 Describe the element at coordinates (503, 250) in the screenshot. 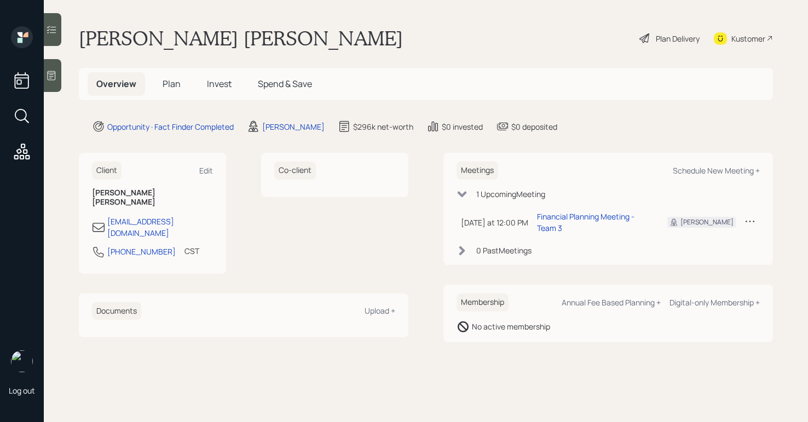

I see `div: 0 Past Meeting s` at that location.